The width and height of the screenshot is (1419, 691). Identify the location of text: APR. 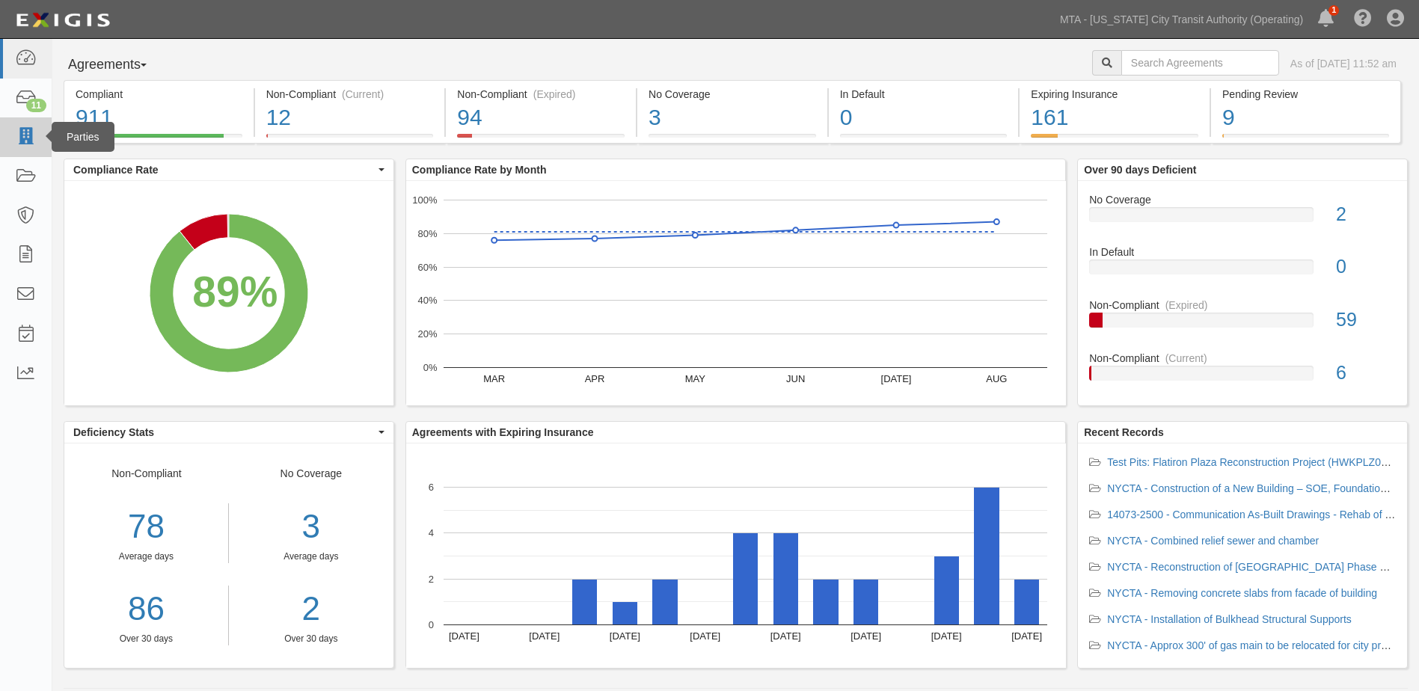
(594, 378).